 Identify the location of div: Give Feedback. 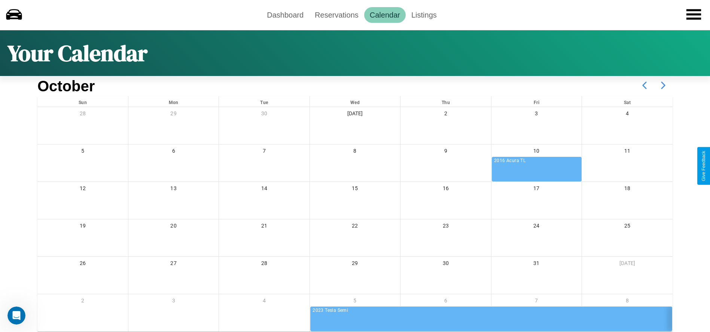
(704, 166).